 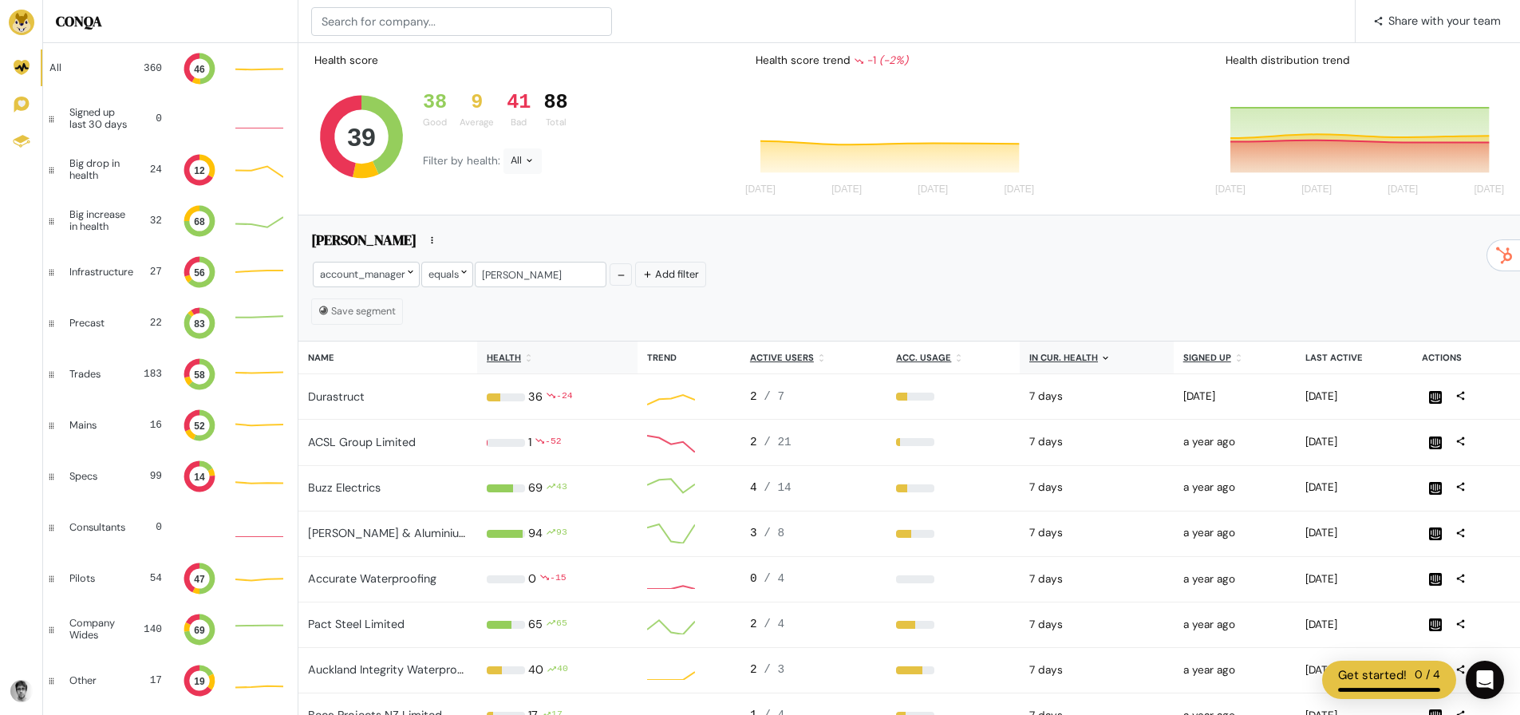 What do you see at coordinates (149, 322) in the screenshot?
I see `div: 22` at bounding box center [149, 322].